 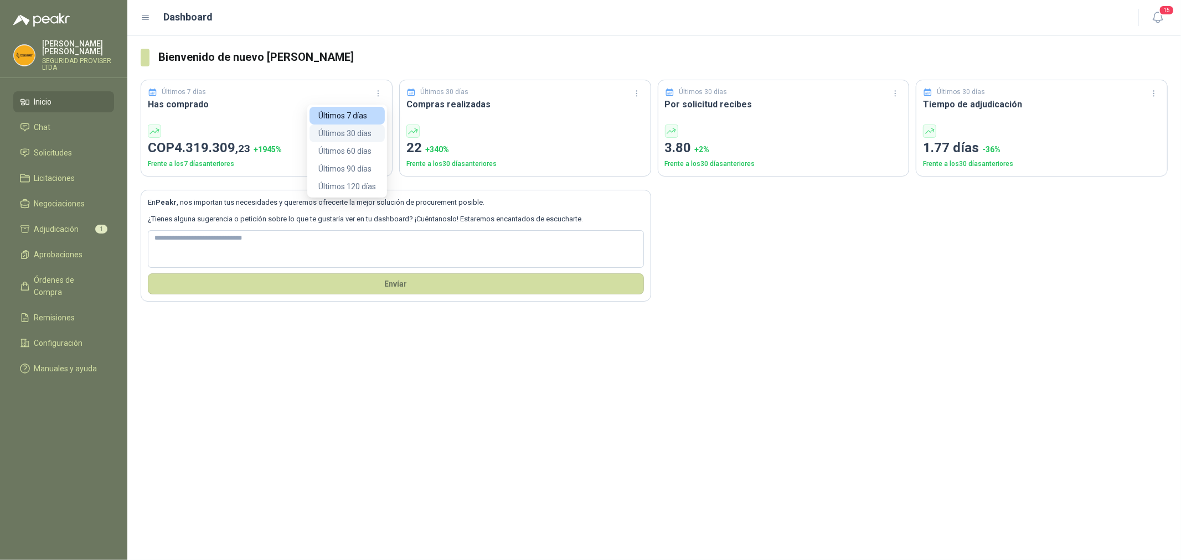 What do you see at coordinates (347, 187) in the screenshot?
I see `button: Últimos 120 días` at bounding box center [347, 187].